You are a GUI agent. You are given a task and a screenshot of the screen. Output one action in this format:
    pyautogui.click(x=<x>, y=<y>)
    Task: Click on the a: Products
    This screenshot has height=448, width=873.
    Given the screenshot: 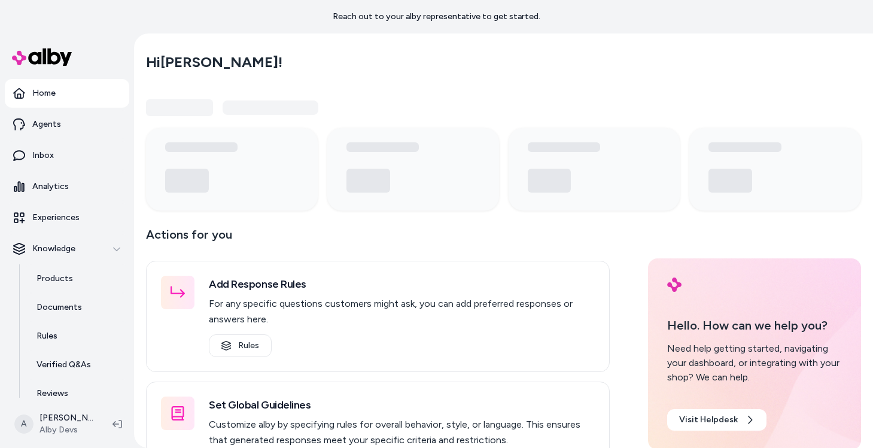 What is the action you would take?
    pyautogui.click(x=77, y=279)
    